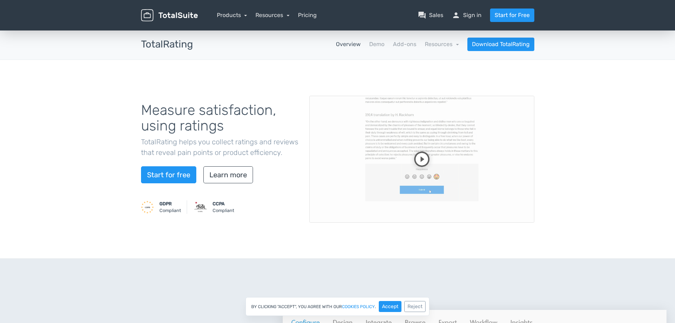 Image resolution: width=675 pixels, height=323 pixels. Describe the element at coordinates (201, 207) in the screenshot. I see `img: CCPA` at that location.